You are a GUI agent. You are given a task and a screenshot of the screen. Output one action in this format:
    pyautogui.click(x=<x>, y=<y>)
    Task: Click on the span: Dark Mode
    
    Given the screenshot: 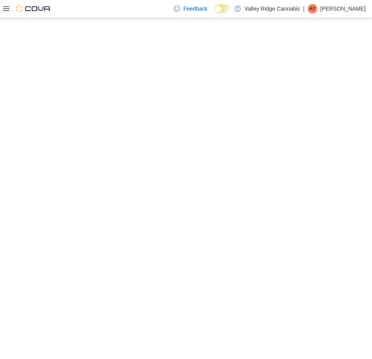 What is the action you would take?
    pyautogui.click(x=214, y=13)
    